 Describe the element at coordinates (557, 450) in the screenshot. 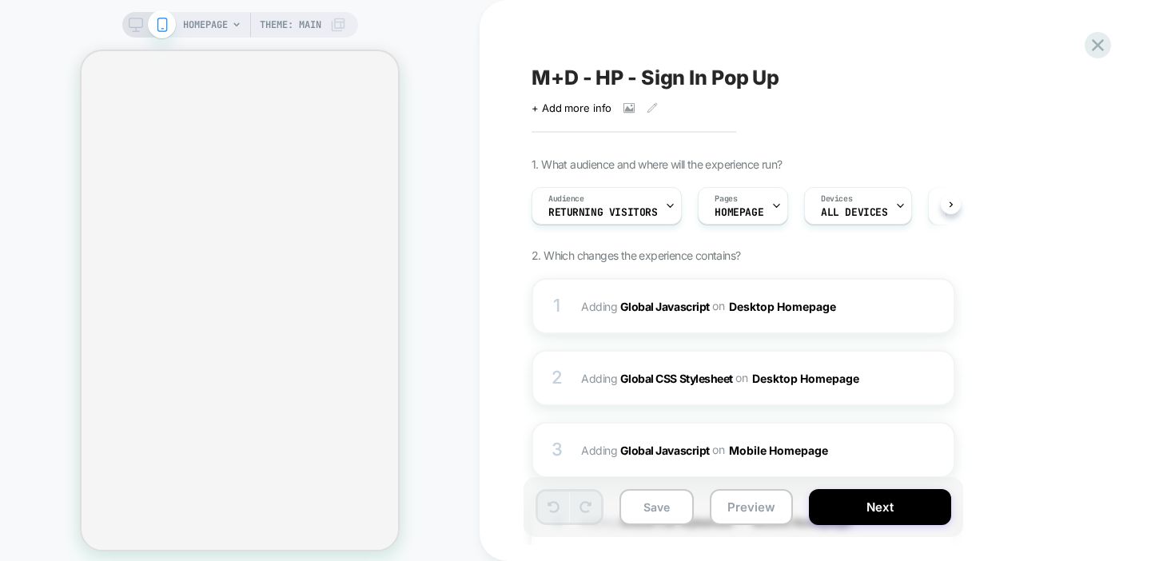

I see `div: 3` at that location.